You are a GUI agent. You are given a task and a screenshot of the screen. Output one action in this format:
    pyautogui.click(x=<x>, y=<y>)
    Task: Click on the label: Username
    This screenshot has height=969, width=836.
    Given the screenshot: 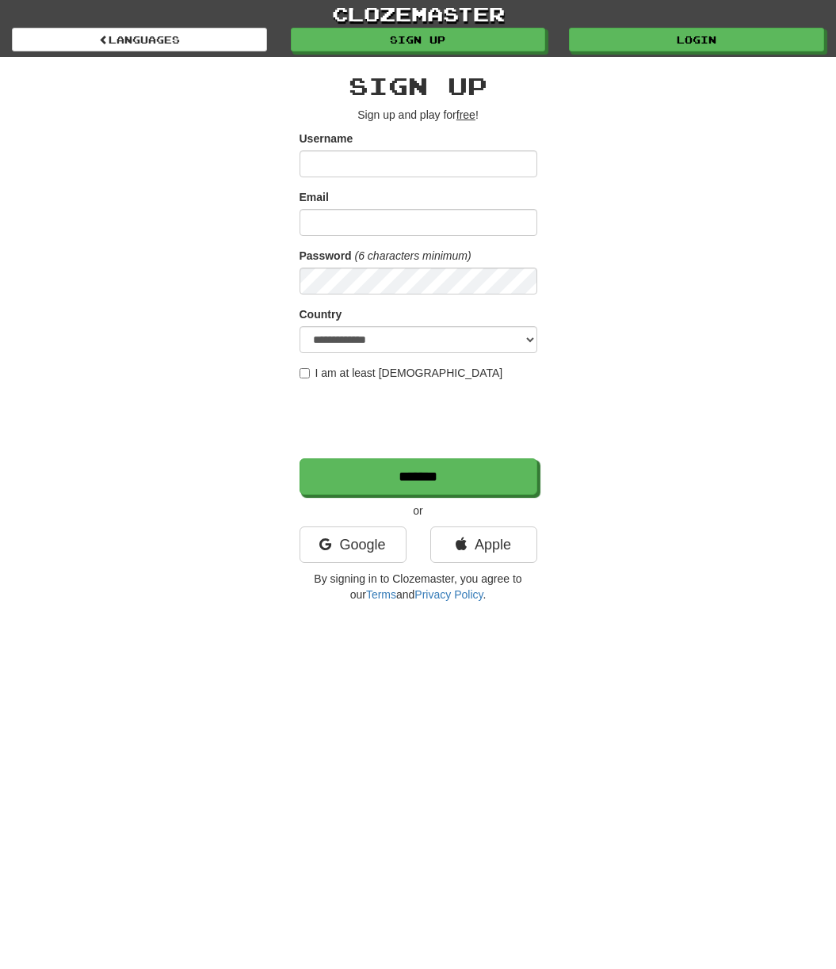 What is the action you would take?
    pyautogui.click(x=326, y=139)
    